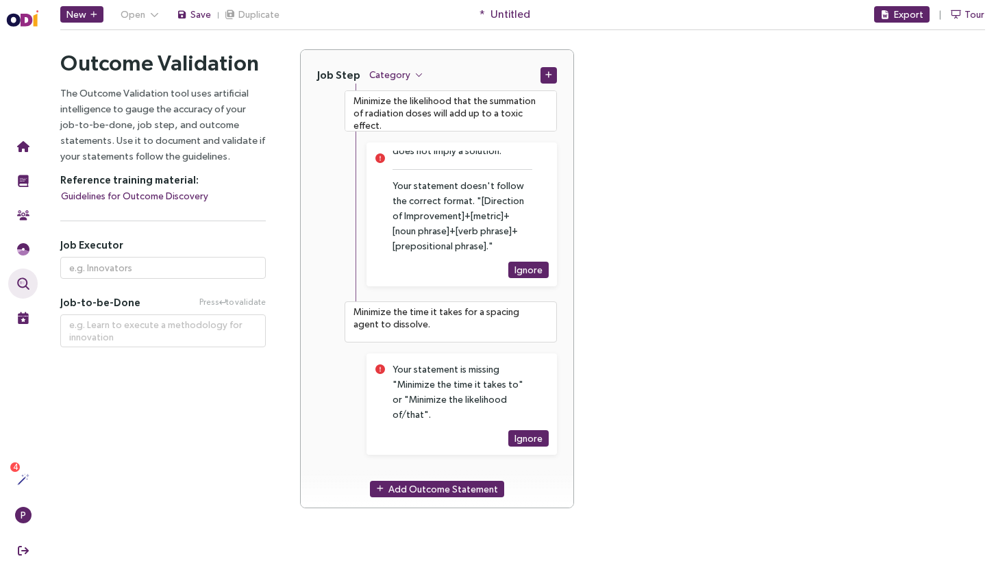  I want to click on strong: Reference training material:, so click(129, 179).